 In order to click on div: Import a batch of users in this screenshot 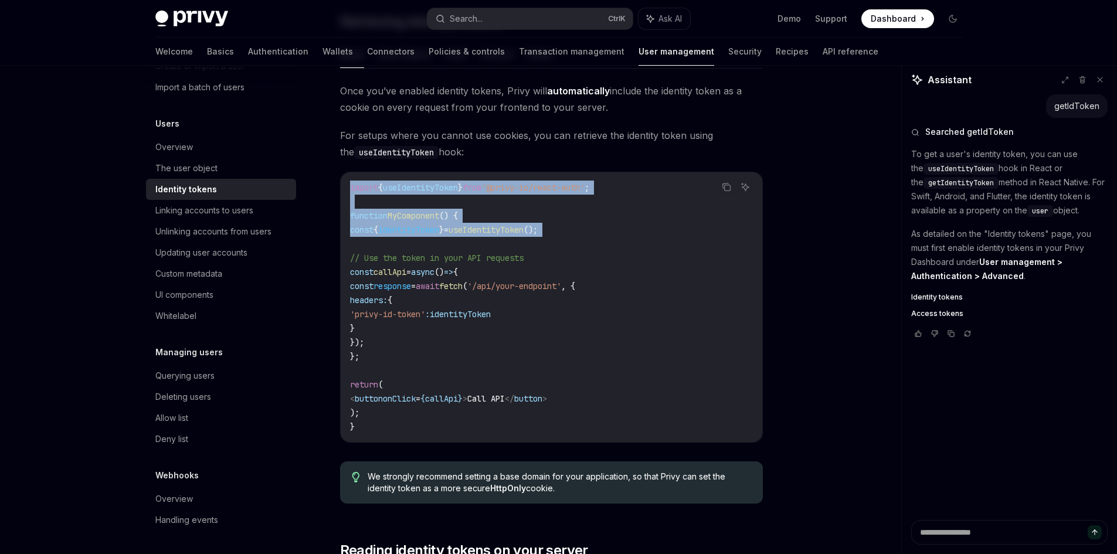, I will do `click(200, 87)`.